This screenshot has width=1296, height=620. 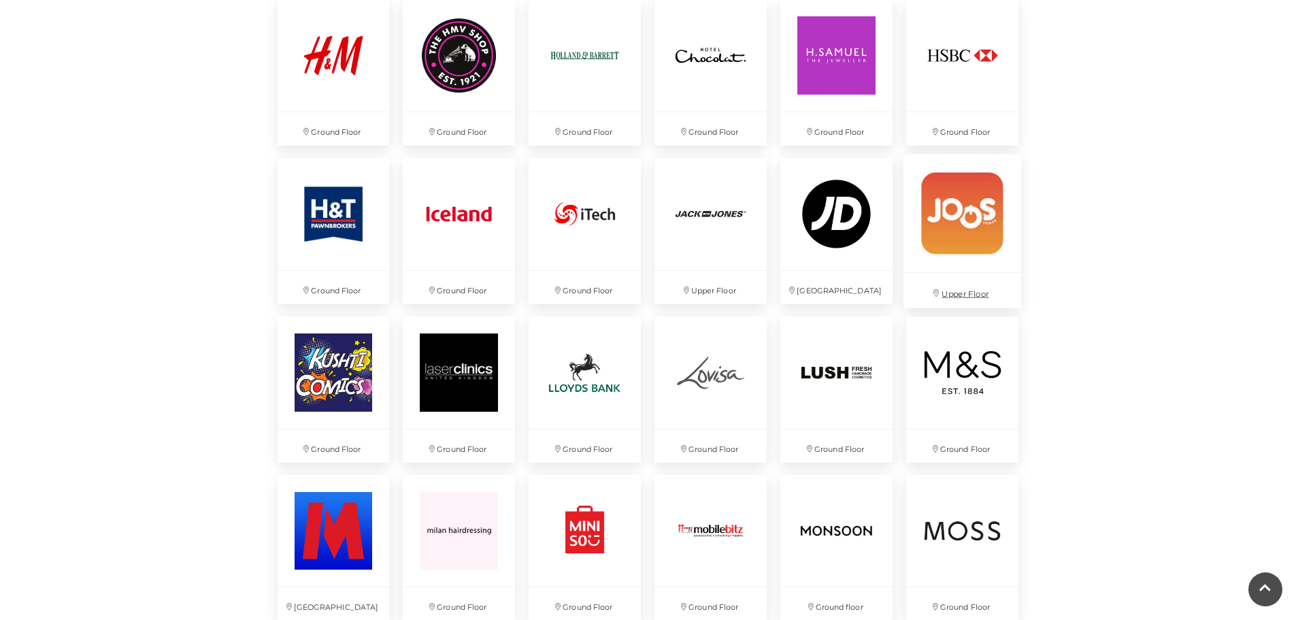 I want to click on img: Laser Clinic, so click(x=459, y=372).